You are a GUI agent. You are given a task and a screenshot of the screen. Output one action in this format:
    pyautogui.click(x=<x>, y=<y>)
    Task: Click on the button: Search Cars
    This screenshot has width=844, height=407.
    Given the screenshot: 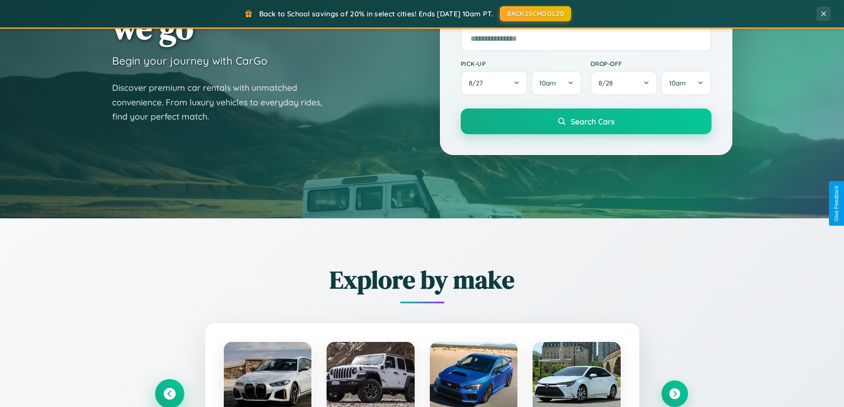 What is the action you would take?
    pyautogui.click(x=586, y=121)
    